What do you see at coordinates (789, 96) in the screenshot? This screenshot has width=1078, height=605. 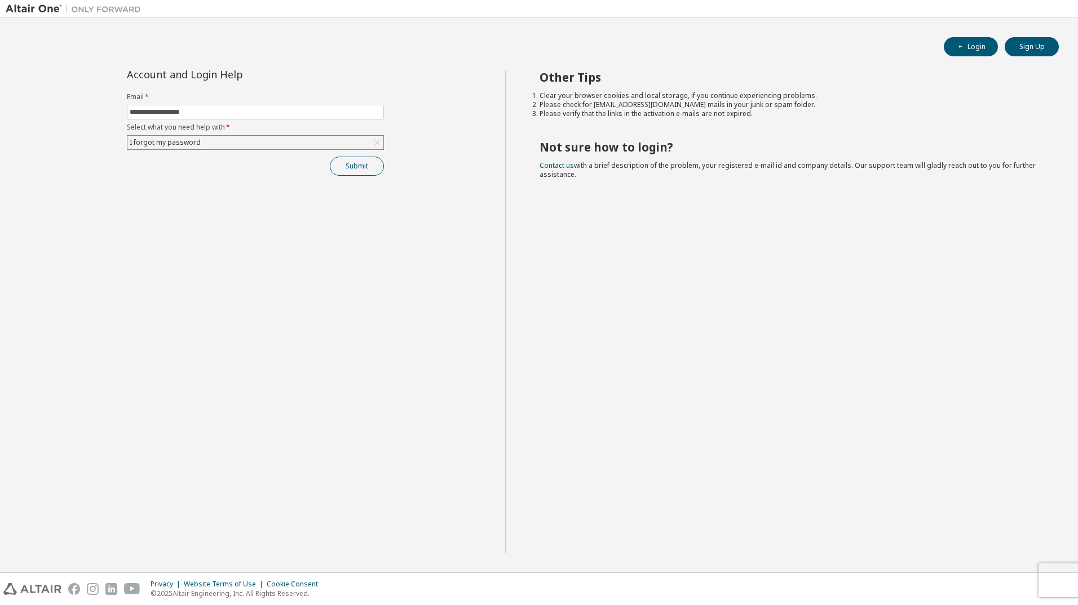 I see `li: Clear your browser cookies and local storage, if you continue experiencing problems.` at bounding box center [789, 96].